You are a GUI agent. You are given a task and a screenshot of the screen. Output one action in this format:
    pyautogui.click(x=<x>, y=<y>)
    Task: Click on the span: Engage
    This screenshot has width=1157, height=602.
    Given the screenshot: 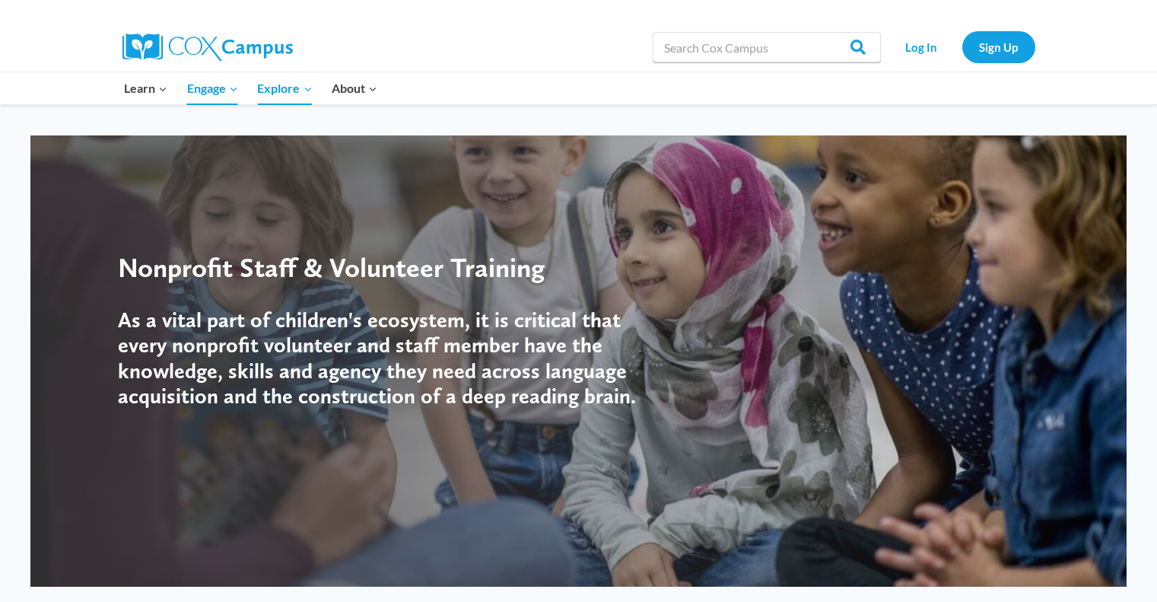 What is the action you would take?
    pyautogui.click(x=212, y=88)
    